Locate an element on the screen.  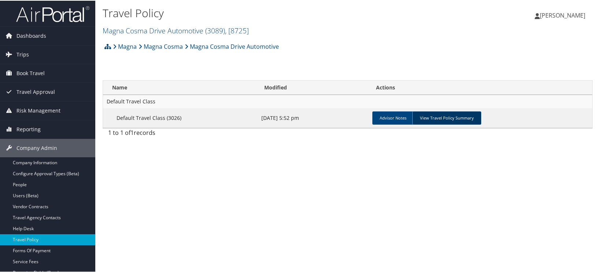
span: Reporting is located at coordinates (29, 129).